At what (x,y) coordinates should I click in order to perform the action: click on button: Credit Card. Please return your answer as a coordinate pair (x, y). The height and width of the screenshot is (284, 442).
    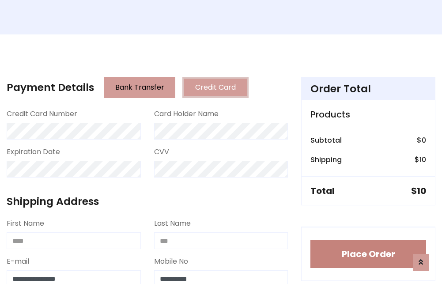
    Looking at the image, I should click on (216, 87).